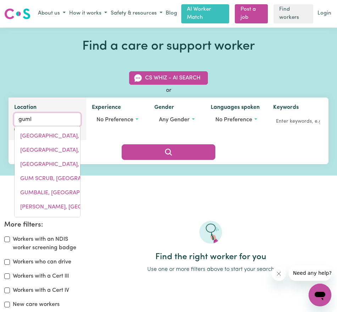 The height and width of the screenshot is (312, 337). What do you see at coordinates (211, 257) in the screenshot?
I see `h2: Find the right worker for you` at bounding box center [211, 257].